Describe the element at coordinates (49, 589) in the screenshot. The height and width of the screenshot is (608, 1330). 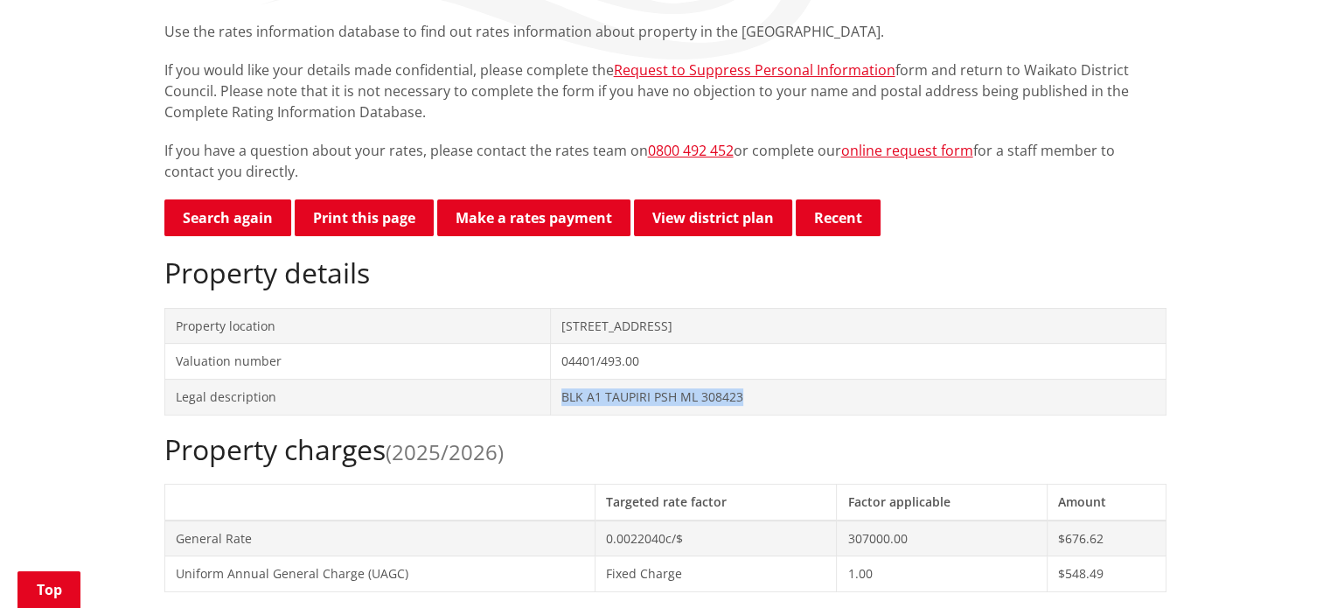
I see `a: Top` at that location.